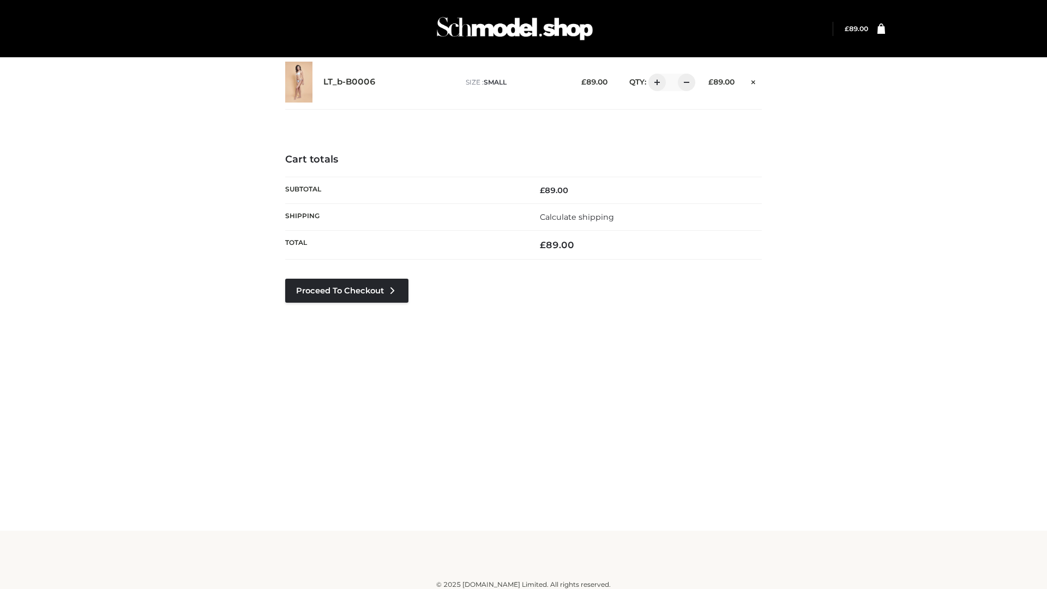 The image size is (1047, 589). I want to click on a: Remove this item, so click(754, 81).